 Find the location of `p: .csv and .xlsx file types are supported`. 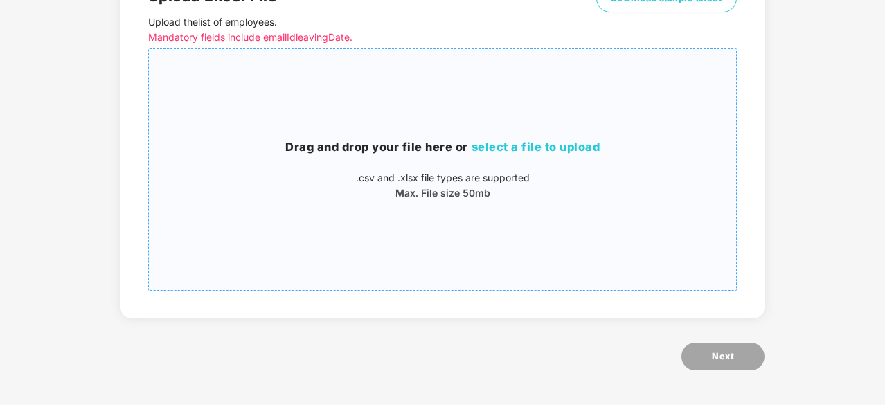

p: .csv and .xlsx file types are supported is located at coordinates (442, 178).